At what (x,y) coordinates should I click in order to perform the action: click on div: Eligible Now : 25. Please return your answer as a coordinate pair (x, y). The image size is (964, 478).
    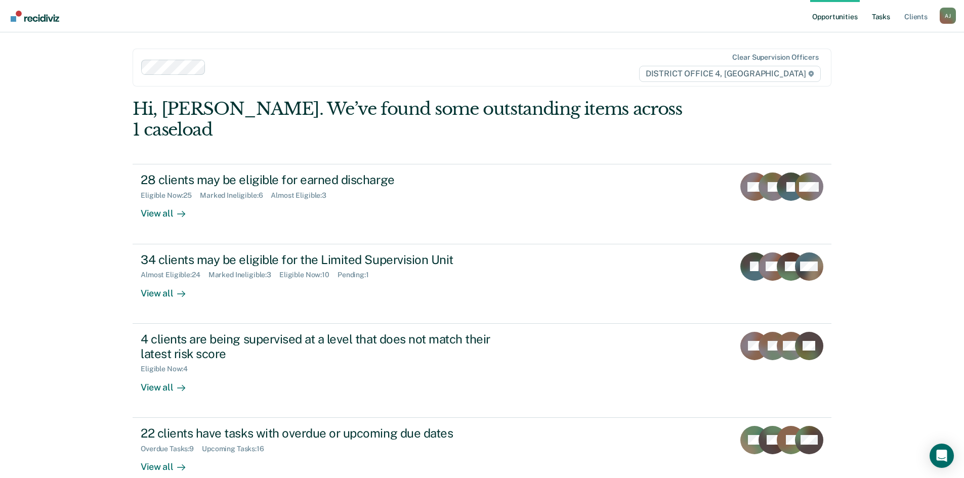
    Looking at the image, I should click on (170, 195).